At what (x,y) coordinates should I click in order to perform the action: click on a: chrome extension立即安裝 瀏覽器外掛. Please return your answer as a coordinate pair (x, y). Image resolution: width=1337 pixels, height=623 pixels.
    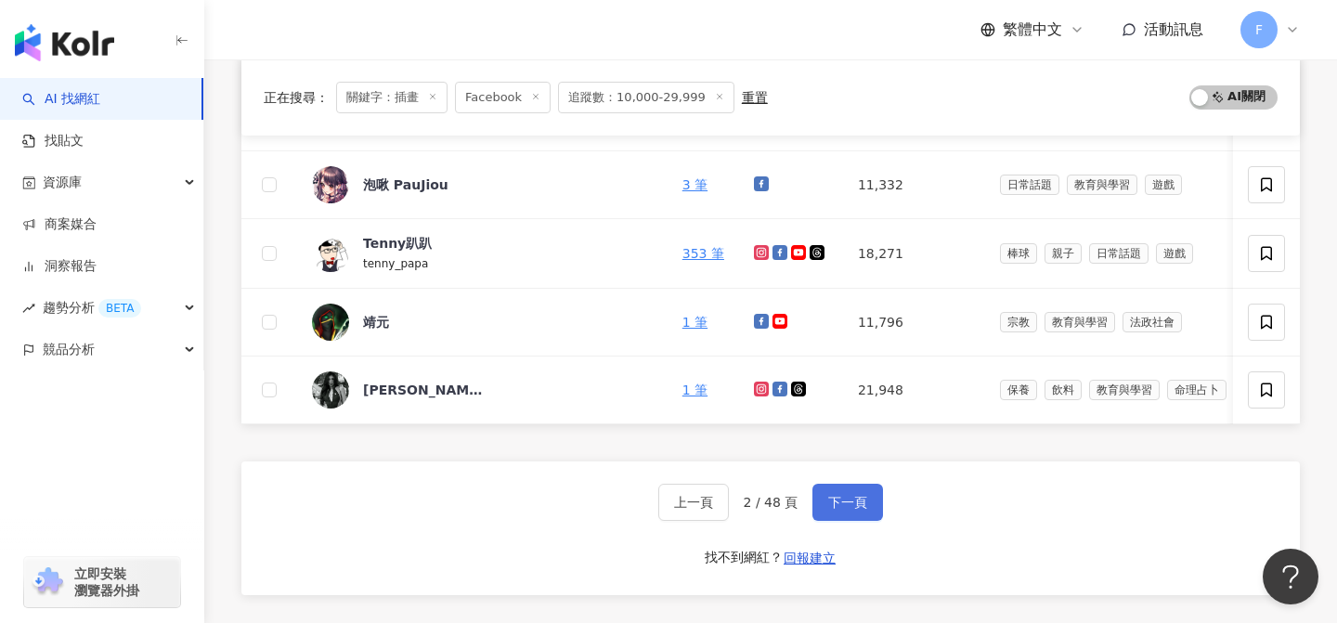
    Looking at the image, I should click on (102, 582).